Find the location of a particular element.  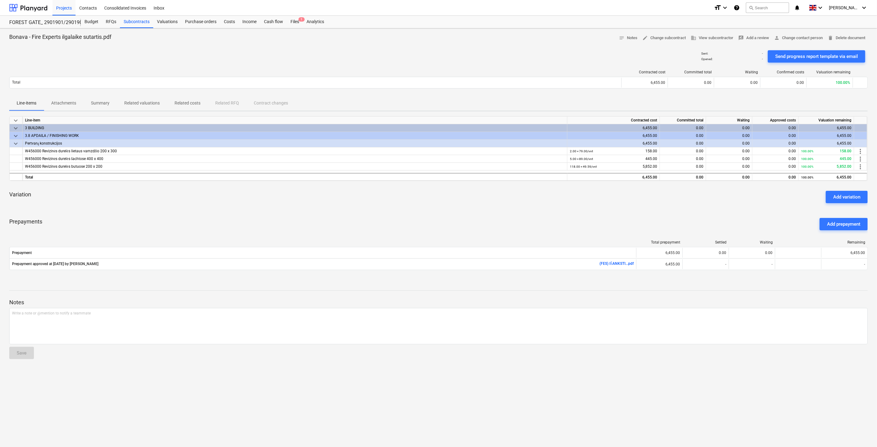

small: 5.00 × 89.00 / vnt is located at coordinates (581, 159).